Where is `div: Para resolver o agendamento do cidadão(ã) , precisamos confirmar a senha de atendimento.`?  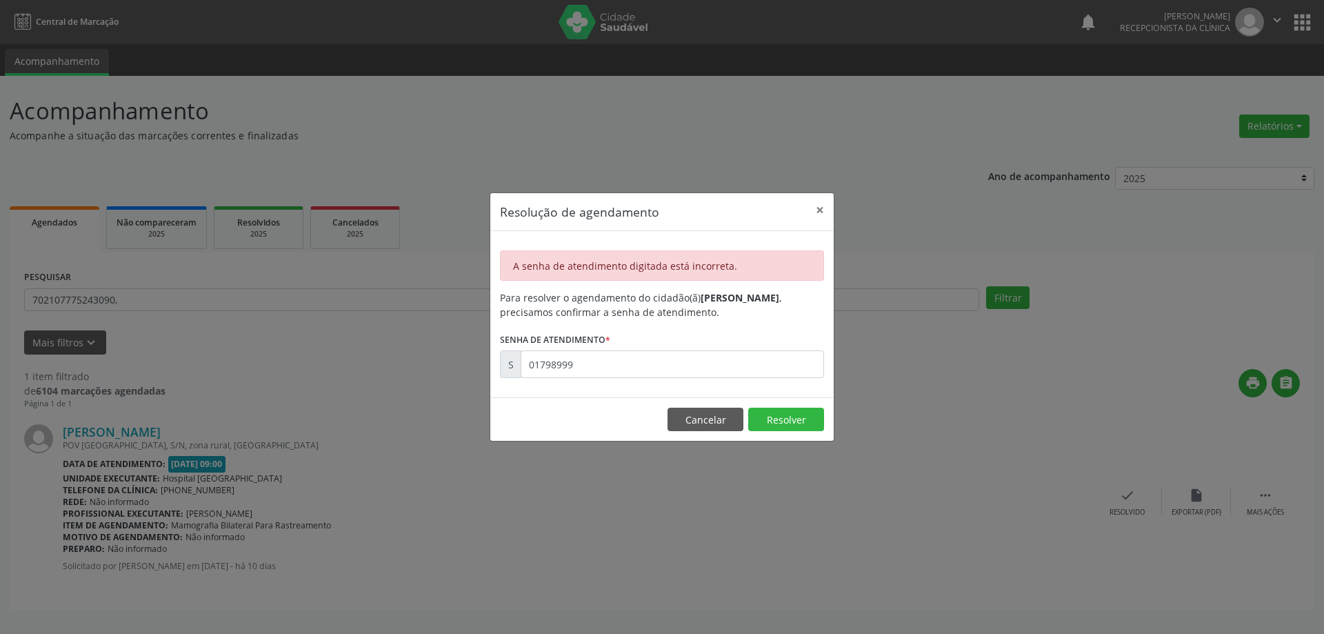
div: Para resolver o agendamento do cidadão(ã) , precisamos confirmar a senha de atendimento. is located at coordinates (662, 305).